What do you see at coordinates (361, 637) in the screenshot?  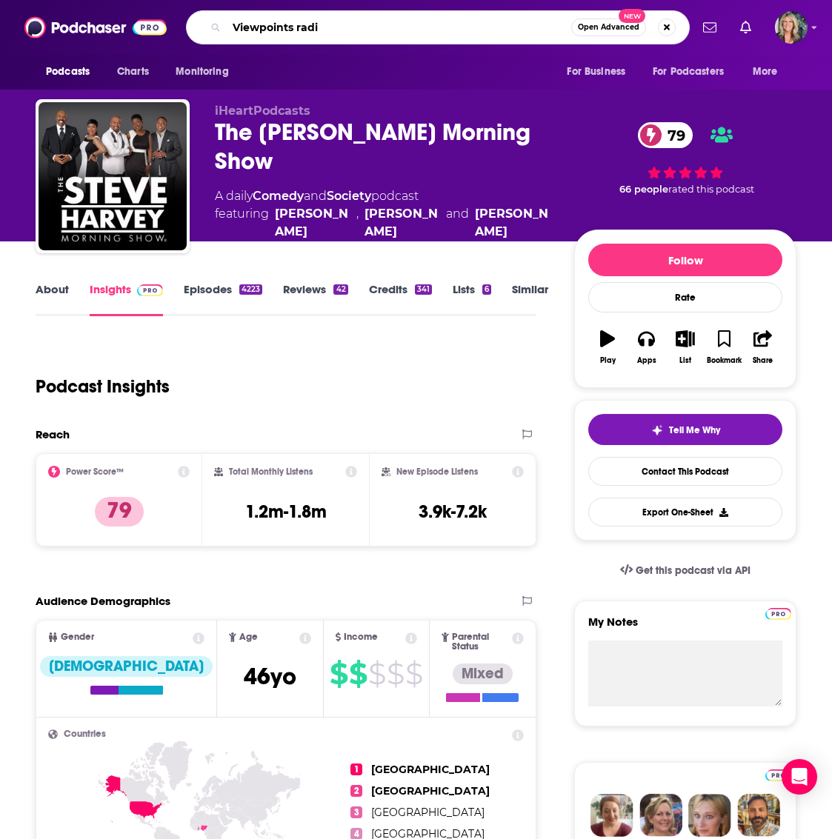 I see `span: Income` at bounding box center [361, 637].